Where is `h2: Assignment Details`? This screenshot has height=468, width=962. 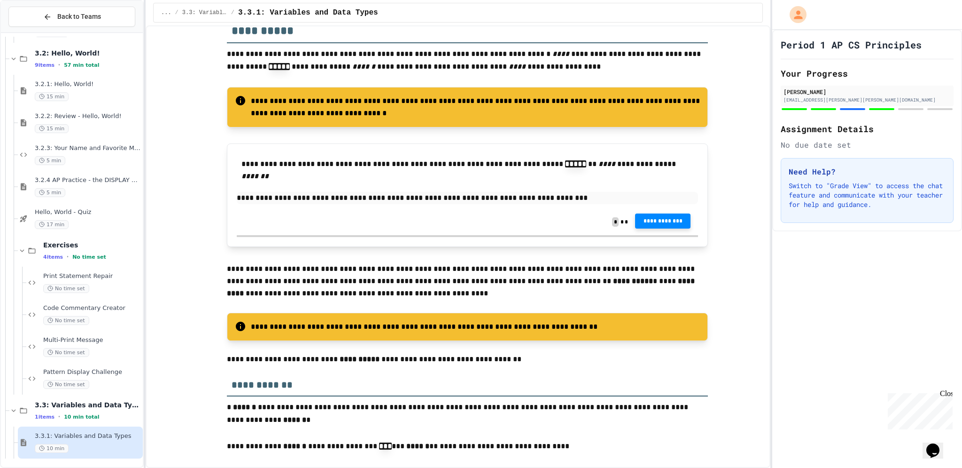 h2: Assignment Details is located at coordinates (867, 129).